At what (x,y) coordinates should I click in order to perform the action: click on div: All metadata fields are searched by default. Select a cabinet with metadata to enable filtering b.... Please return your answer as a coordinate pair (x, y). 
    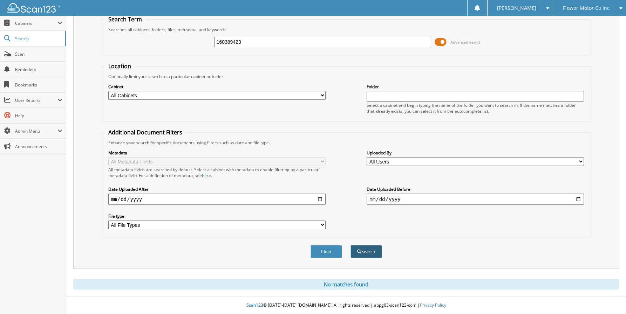
    Looking at the image, I should click on (217, 173).